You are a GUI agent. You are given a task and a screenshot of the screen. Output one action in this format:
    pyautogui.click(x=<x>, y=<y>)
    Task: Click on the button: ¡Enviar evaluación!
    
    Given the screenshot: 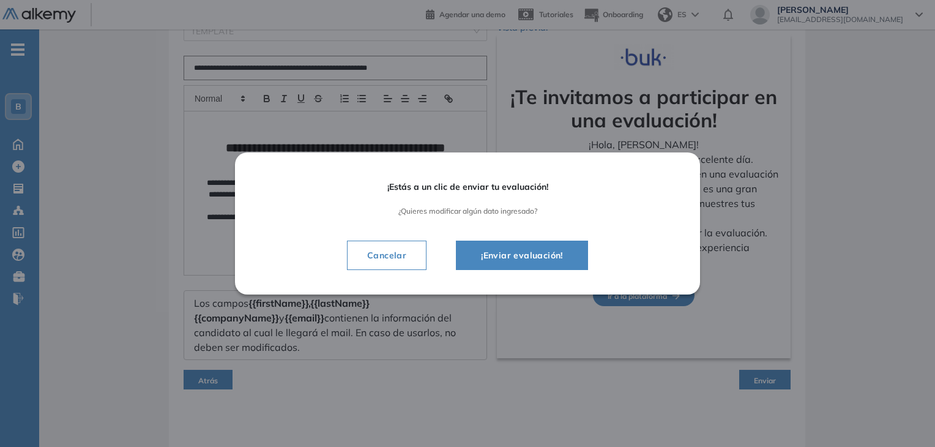 What is the action you would take?
    pyautogui.click(x=522, y=255)
    